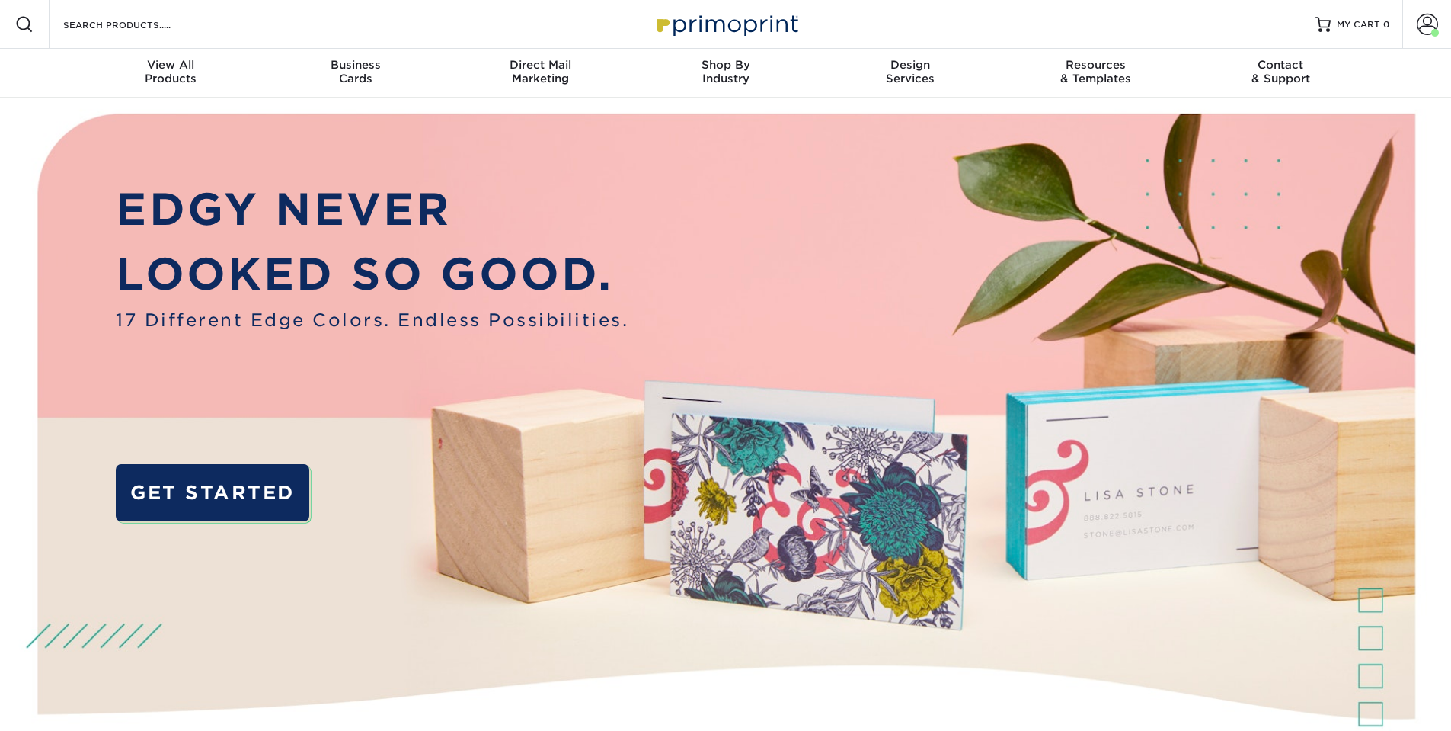 The width and height of the screenshot is (1451, 731). Describe the element at coordinates (372, 320) in the screenshot. I see `span: 17 Different Edge Colors. Endless Possibilities.` at that location.